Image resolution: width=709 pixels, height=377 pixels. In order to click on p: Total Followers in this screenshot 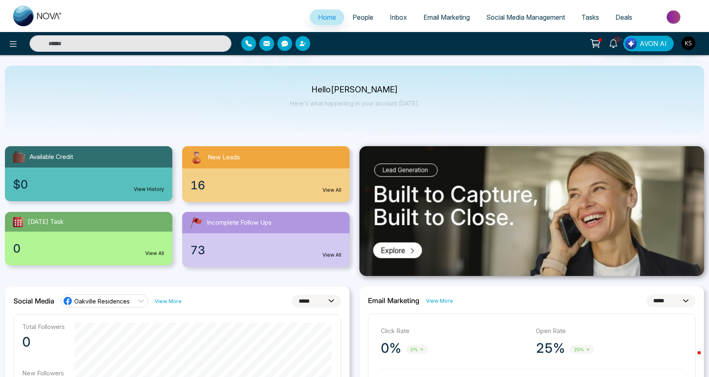, I will do `click(43, 326)`.